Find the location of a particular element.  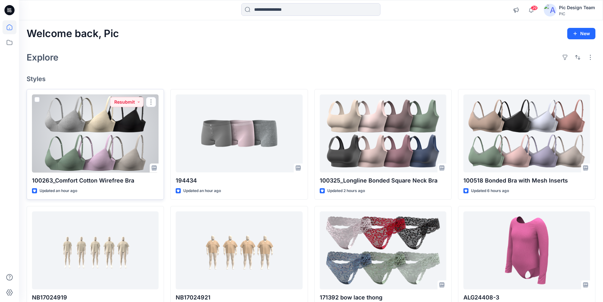

a: 100518 Bonded Bra with Mesh Inserts is located at coordinates (527, 133).